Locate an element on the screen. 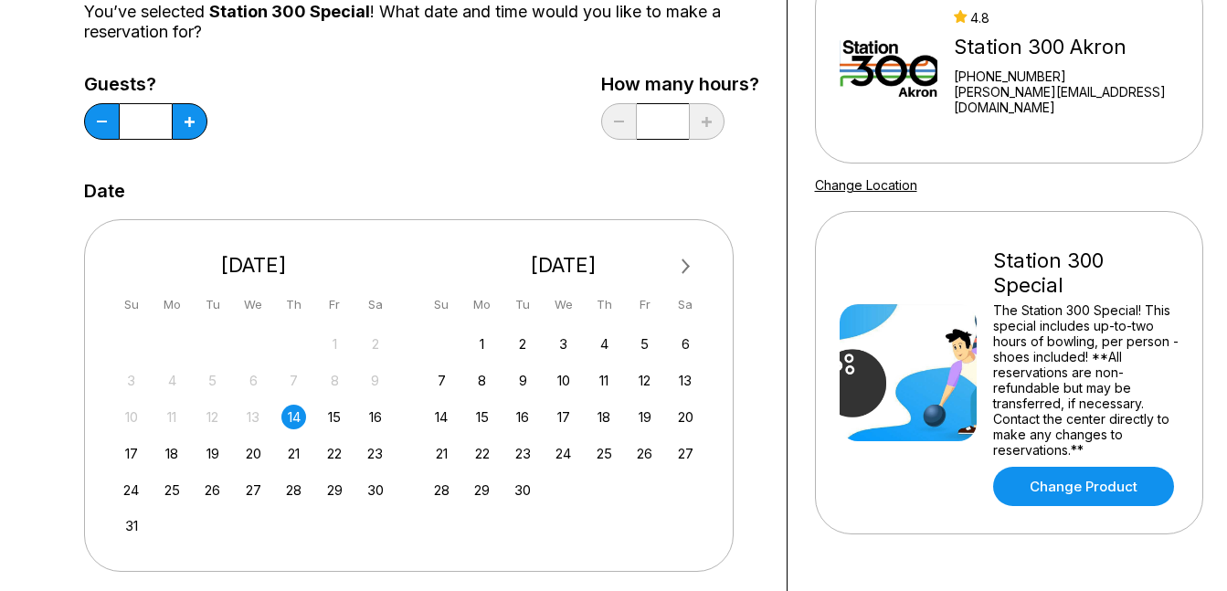  div: Choose Wednesday, August 20th, 2025 is located at coordinates (253, 453).